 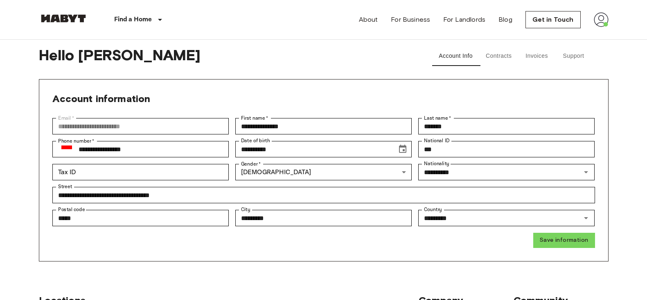 What do you see at coordinates (246, 209) in the screenshot?
I see `label: City` at bounding box center [246, 209].